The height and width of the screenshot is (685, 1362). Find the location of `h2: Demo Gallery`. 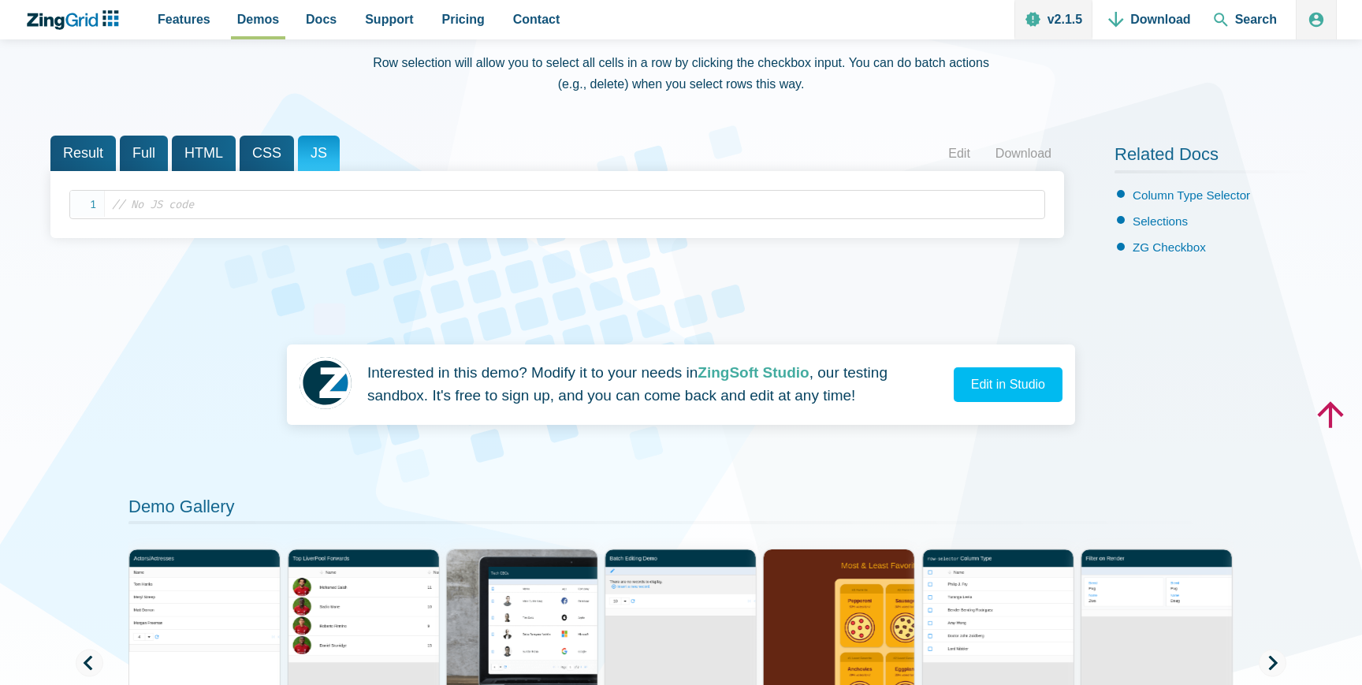

h2: Demo Gallery is located at coordinates (681, 510).